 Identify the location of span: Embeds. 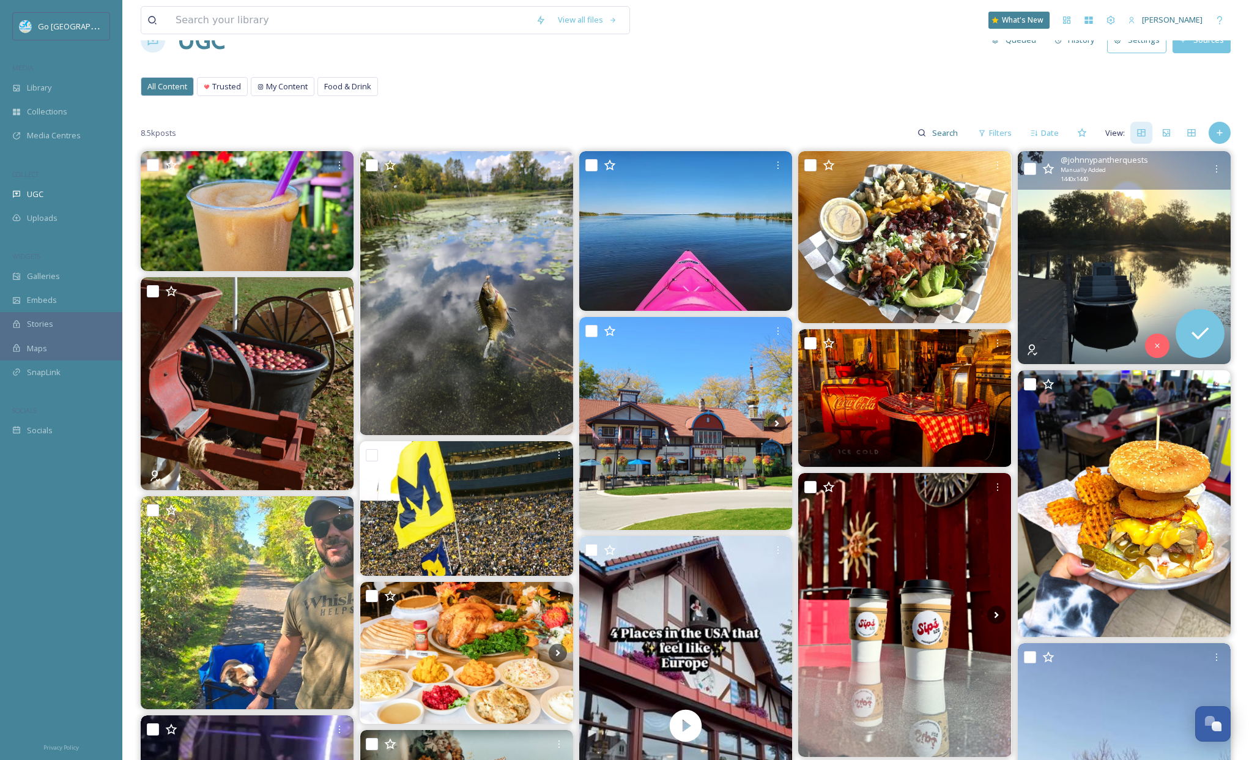
(42, 300).